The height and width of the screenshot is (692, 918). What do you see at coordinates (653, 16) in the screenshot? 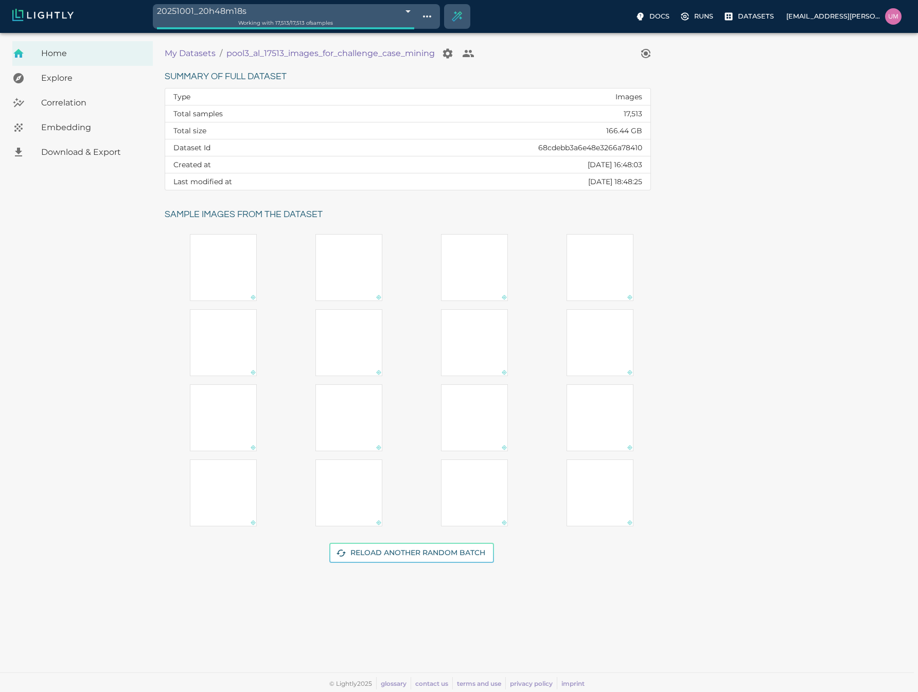
I see `a: Docs` at bounding box center [653, 16].